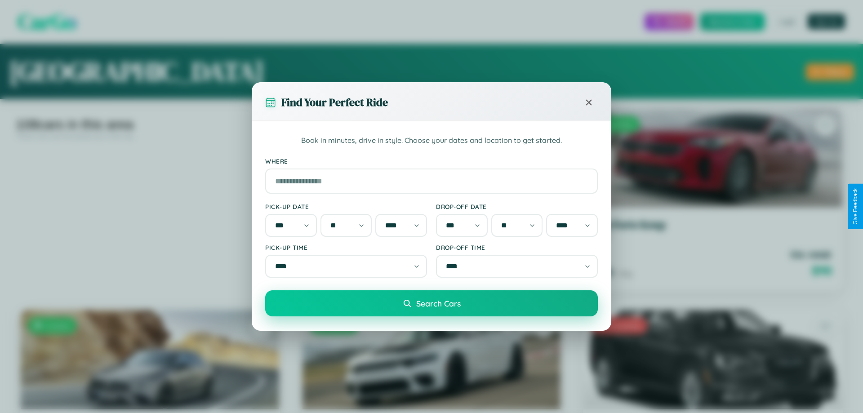 The height and width of the screenshot is (413, 863). What do you see at coordinates (431, 161) in the screenshot?
I see `label: Where` at bounding box center [431, 161].